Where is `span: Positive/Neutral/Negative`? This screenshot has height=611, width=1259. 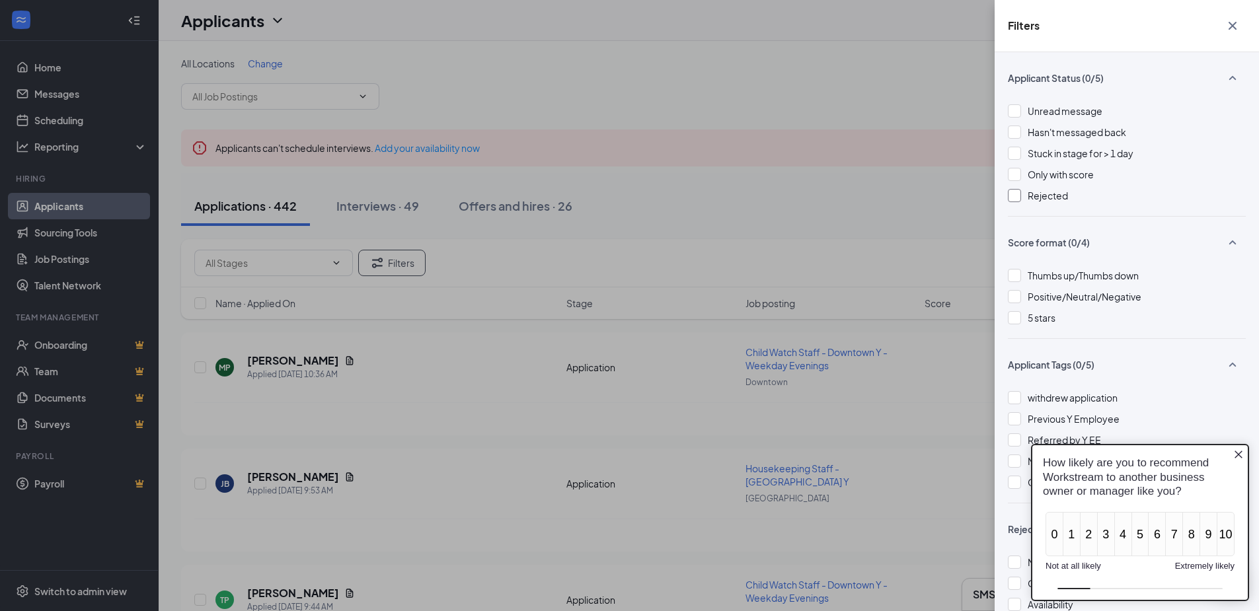
span: Positive/Neutral/Negative is located at coordinates (1084, 297).